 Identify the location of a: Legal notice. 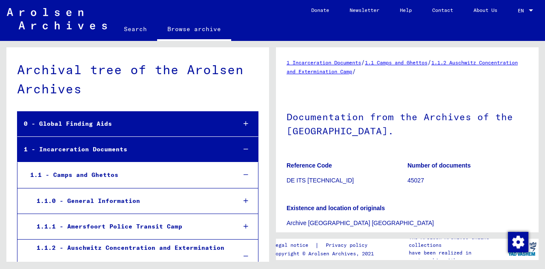
(294, 245).